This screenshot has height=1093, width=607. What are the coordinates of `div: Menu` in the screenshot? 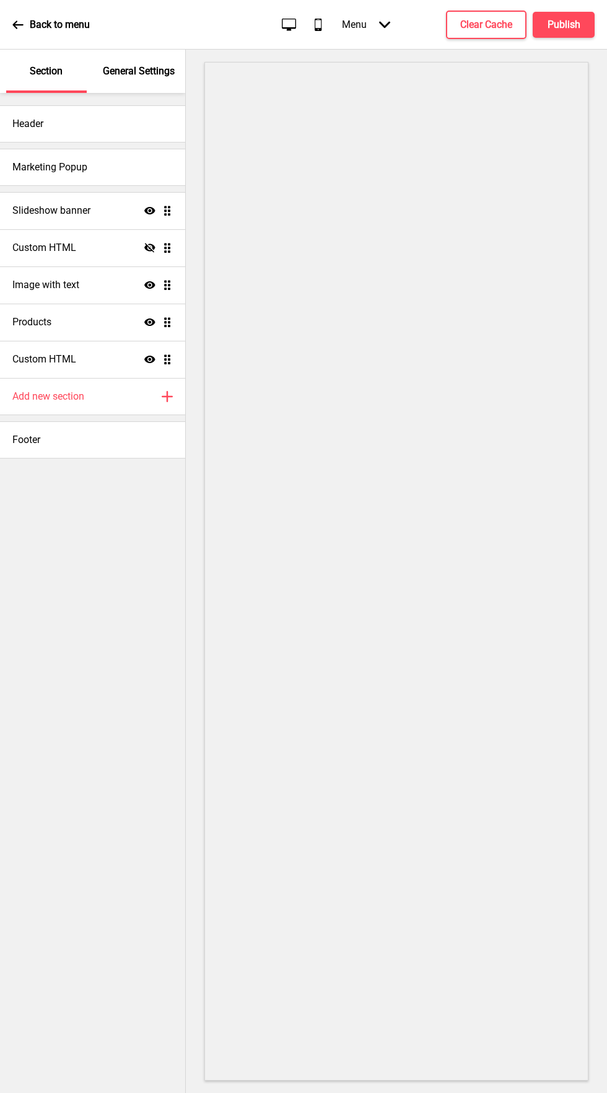 It's located at (366, 24).